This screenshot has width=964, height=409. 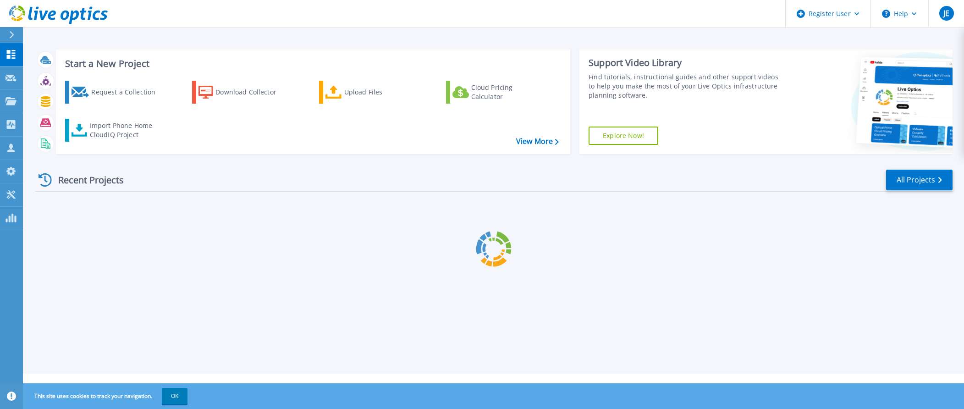 What do you see at coordinates (684, 63) in the screenshot?
I see `div: Support Video Library` at bounding box center [684, 63].